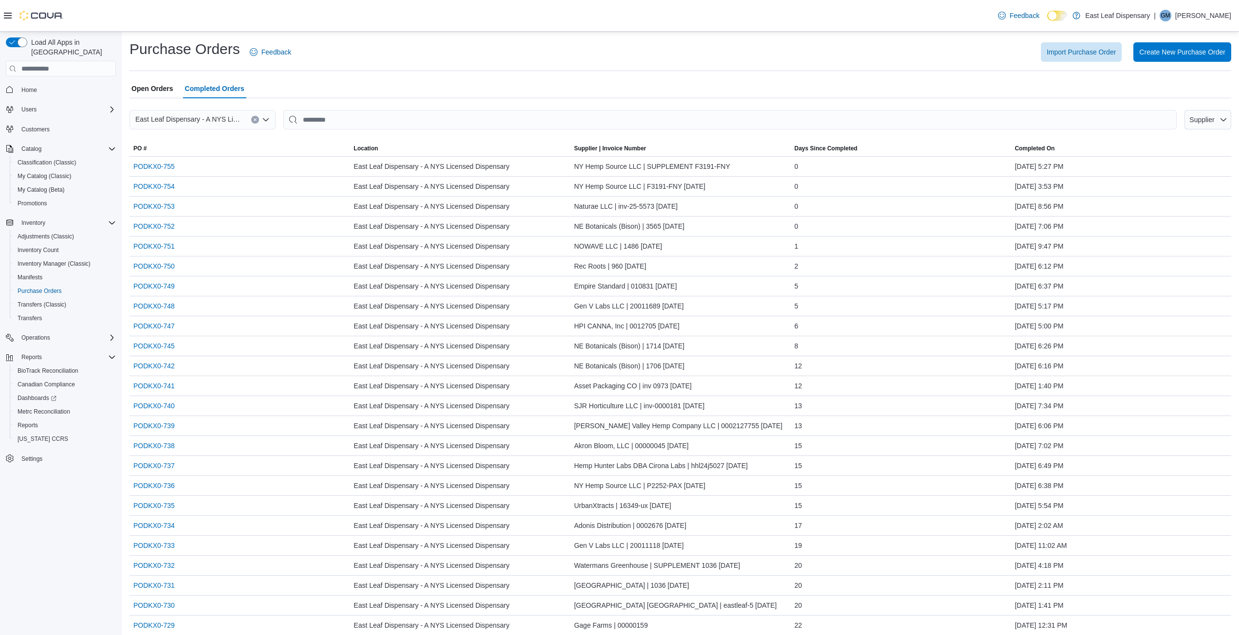 The height and width of the screenshot is (635, 1239). Describe the element at coordinates (65, 250) in the screenshot. I see `span: Inventory Count` at that location.